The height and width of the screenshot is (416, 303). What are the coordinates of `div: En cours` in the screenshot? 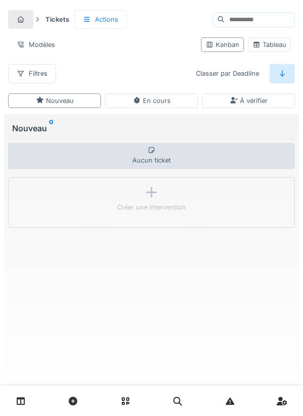 It's located at (152, 101).